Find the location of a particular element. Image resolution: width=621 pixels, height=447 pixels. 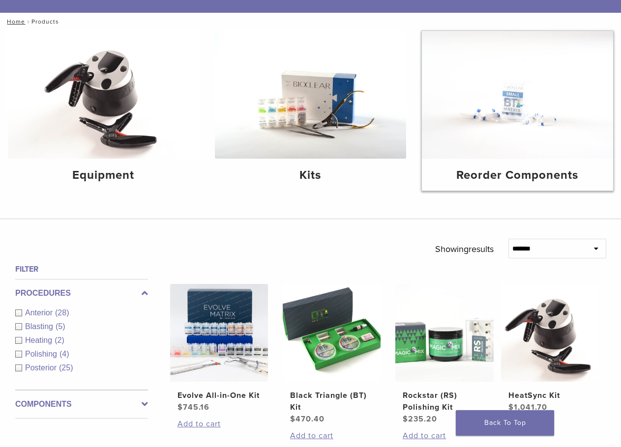

a: Rockstar (RS) Polishing KitRockstar (RS) Polishing Kit $235.20 is located at coordinates (444, 355).